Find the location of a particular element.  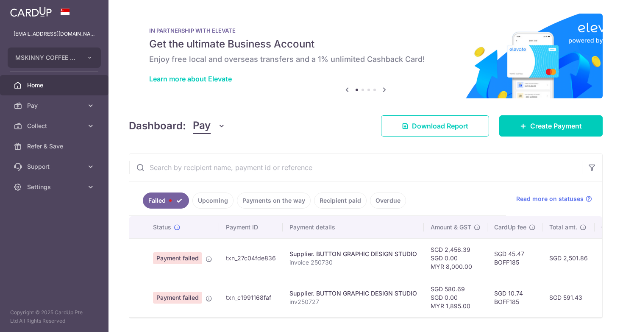

td: txn_27c04fde836 is located at coordinates (251, 258).